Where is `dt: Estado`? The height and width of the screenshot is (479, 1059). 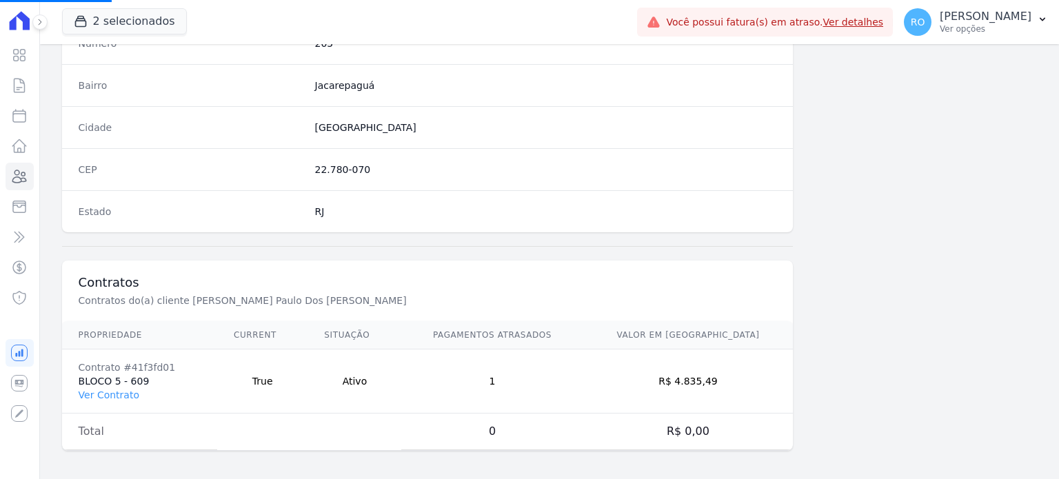
dt: Estado is located at coordinates (191, 212).